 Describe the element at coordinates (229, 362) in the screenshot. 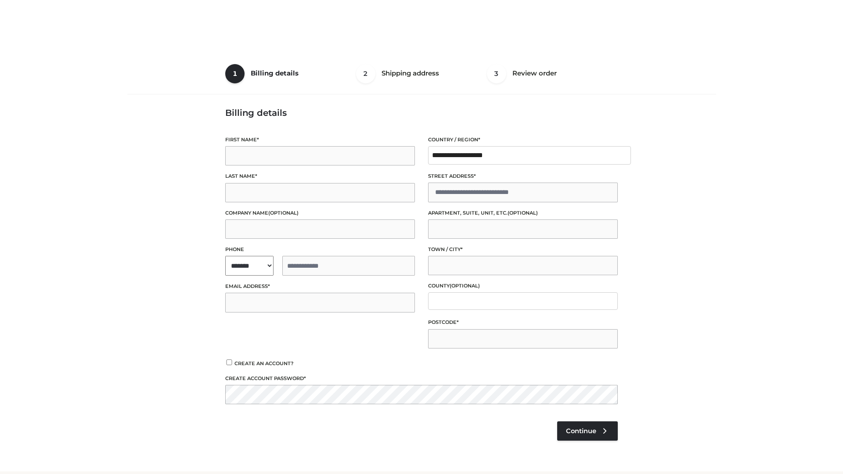

I see `input: Create an account?` at that location.